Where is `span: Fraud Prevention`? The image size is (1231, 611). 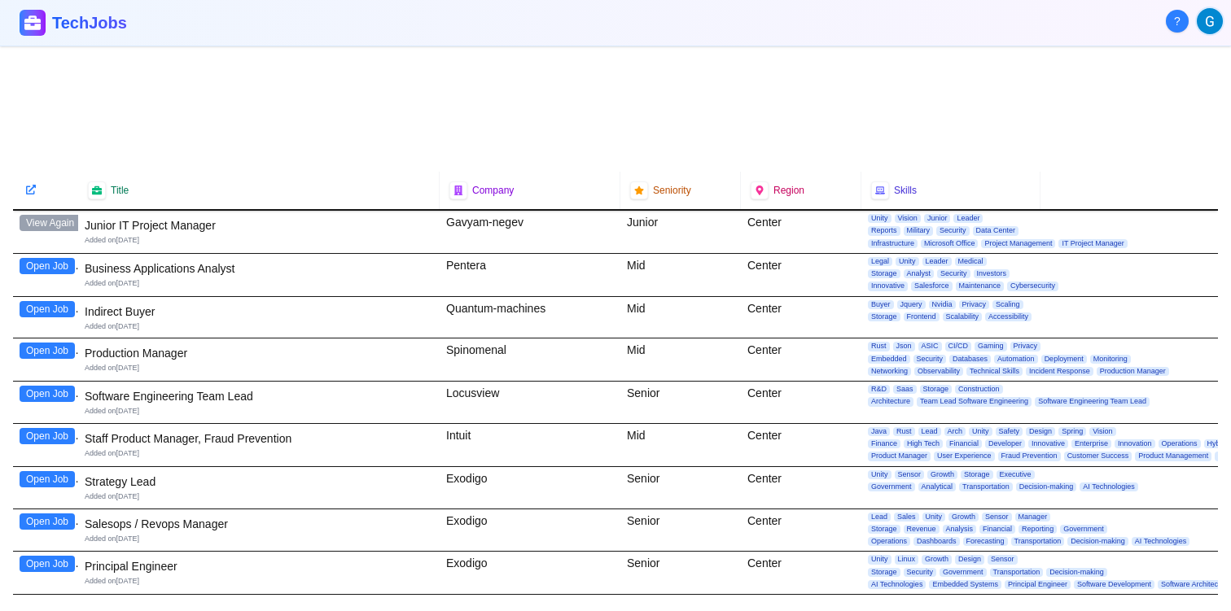
span: Fraud Prevention is located at coordinates (1029, 456).